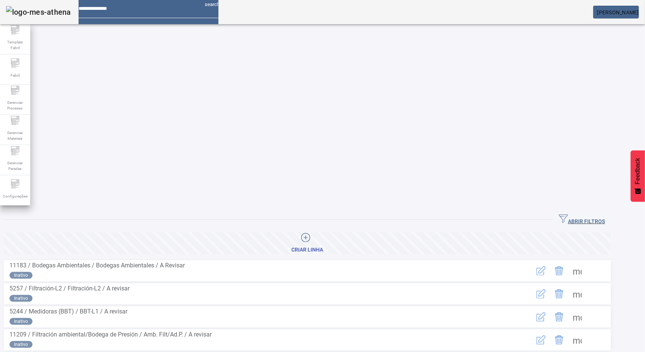  What do you see at coordinates (15, 75) in the screenshot?
I see `span: Fabril` at bounding box center [15, 75].